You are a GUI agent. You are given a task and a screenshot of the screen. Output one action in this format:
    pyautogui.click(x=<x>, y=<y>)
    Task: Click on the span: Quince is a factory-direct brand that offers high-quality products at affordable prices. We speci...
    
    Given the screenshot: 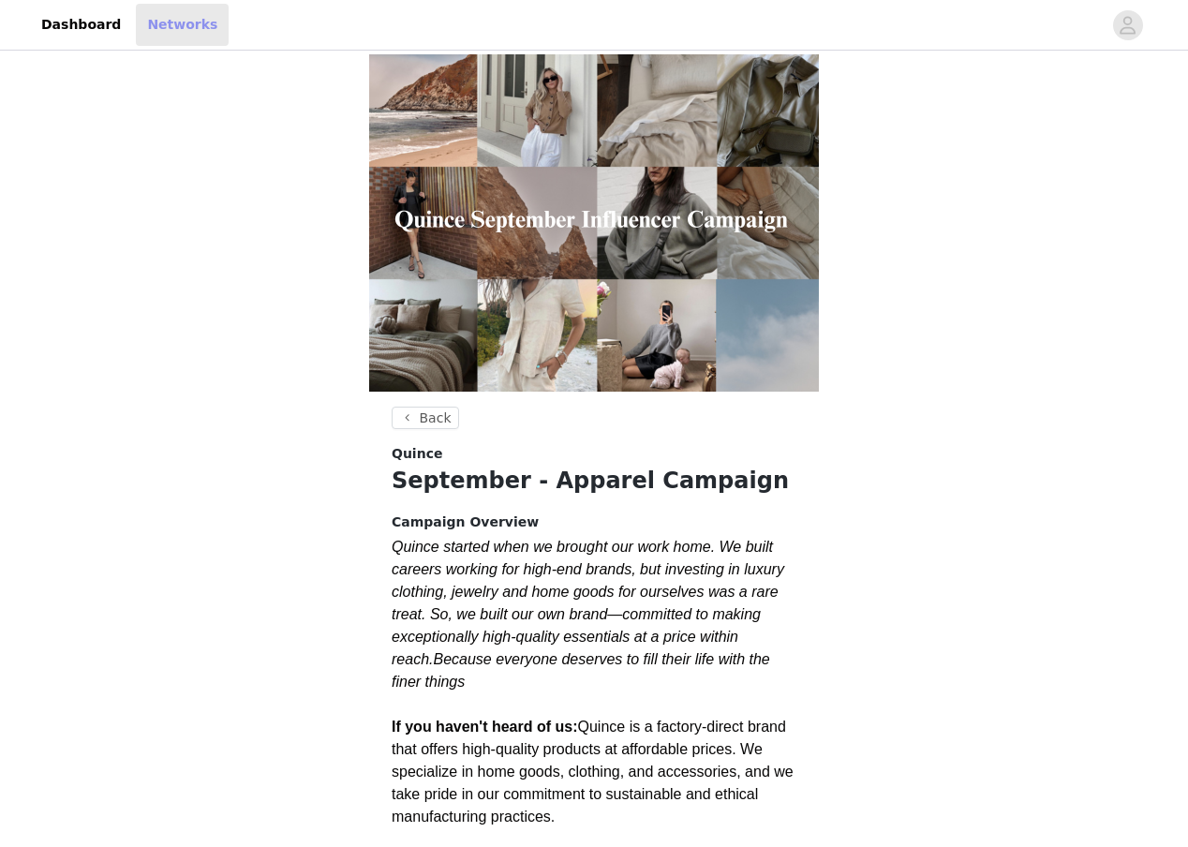 What is the action you would take?
    pyautogui.click(x=592, y=771)
    